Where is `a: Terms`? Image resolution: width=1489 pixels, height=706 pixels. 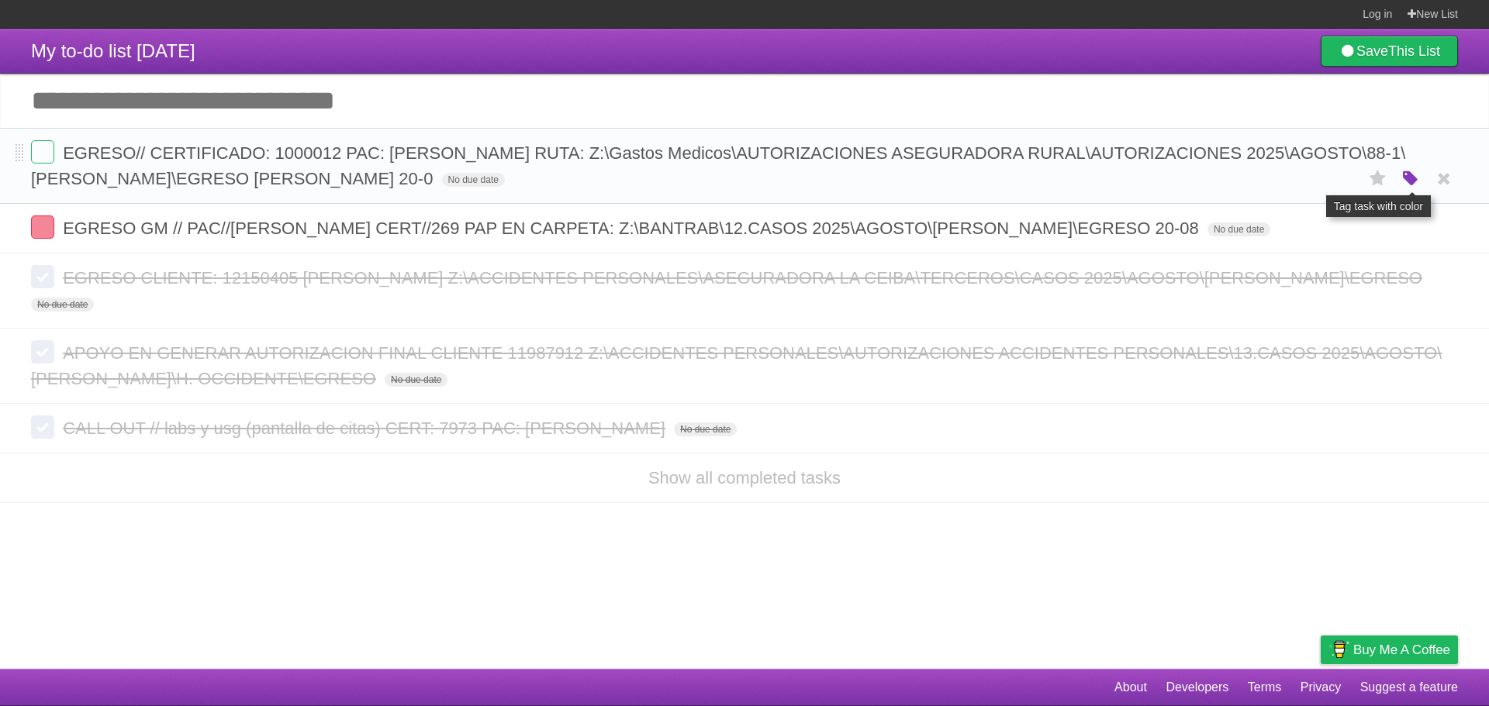 a: Terms is located at coordinates (1265, 688).